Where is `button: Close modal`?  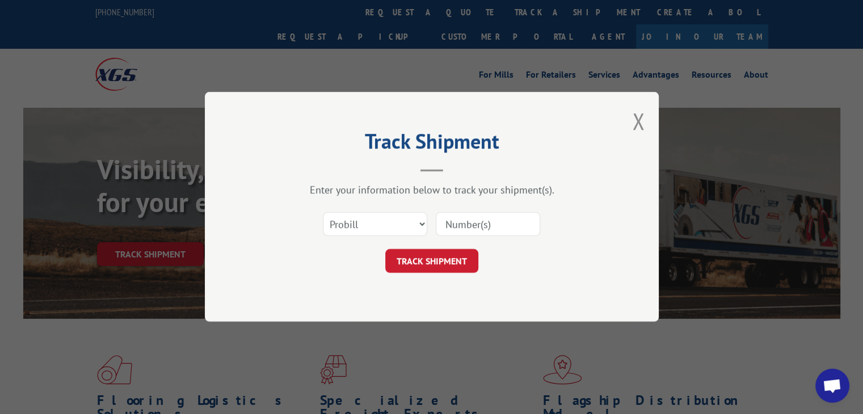
button: Close modal is located at coordinates (638, 121).